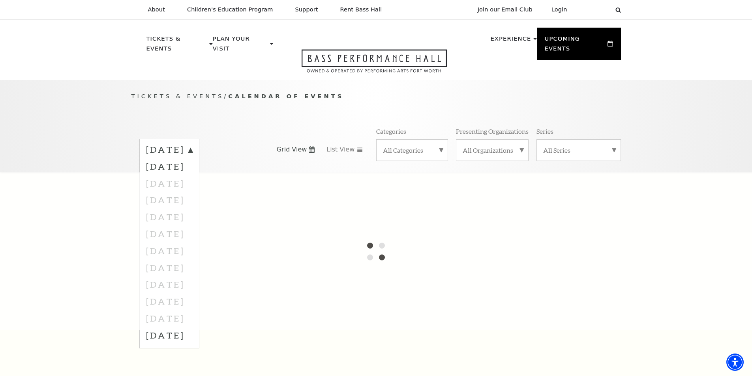 The width and height of the screenshot is (752, 376). I want to click on span: Tickets & Events, so click(178, 96).